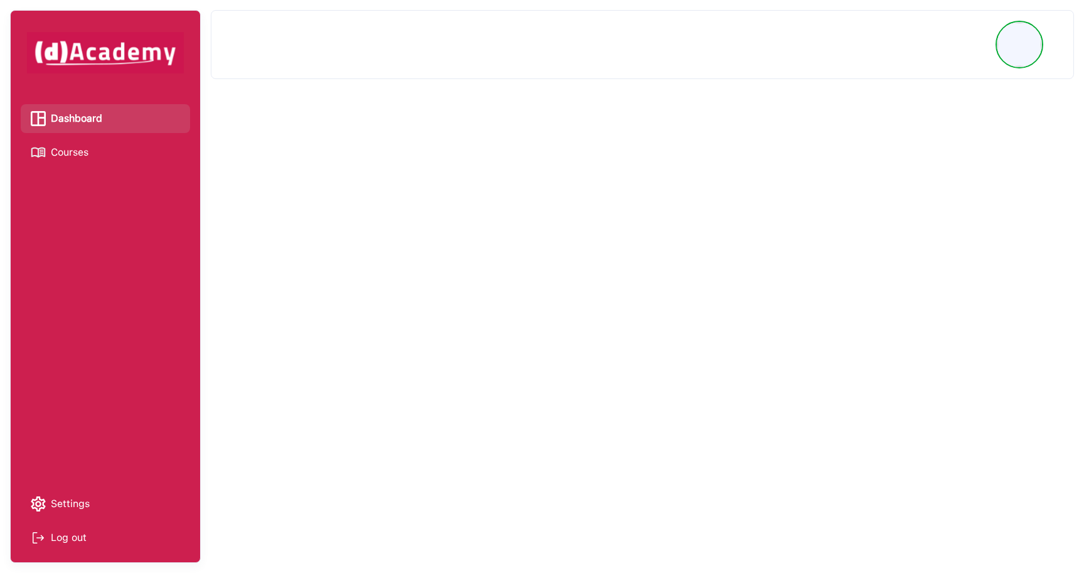 The image size is (1084, 573). What do you see at coordinates (38, 152) in the screenshot?
I see `img: Courses icon` at bounding box center [38, 152].